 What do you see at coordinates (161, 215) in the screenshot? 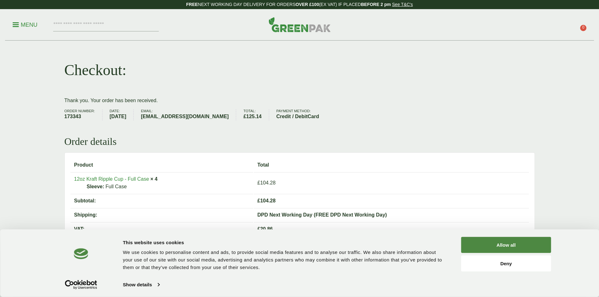
I see `th: Shipping:` at bounding box center [161, 215].